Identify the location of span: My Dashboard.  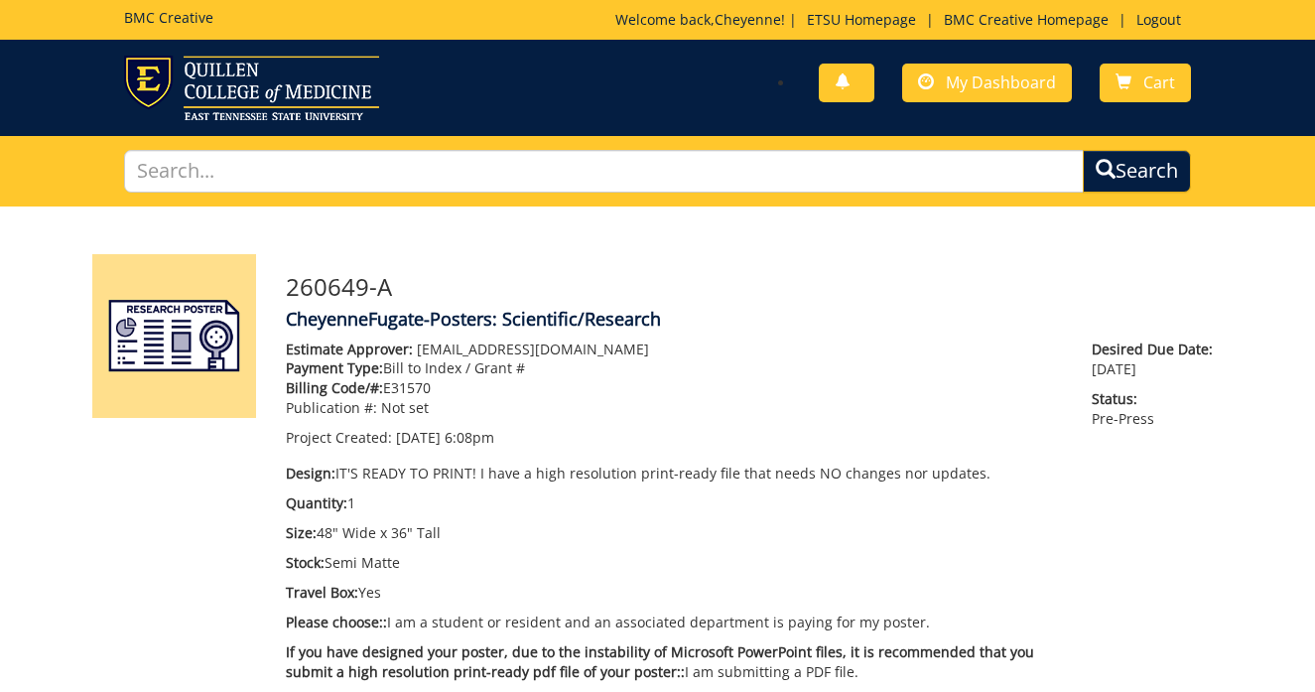
(1001, 82).